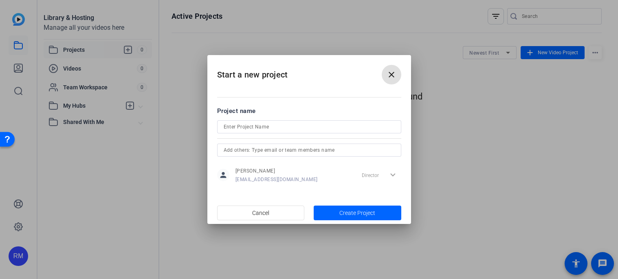 This screenshot has height=279, width=618. Describe the element at coordinates (261, 213) in the screenshot. I see `button: Cancel` at that location.